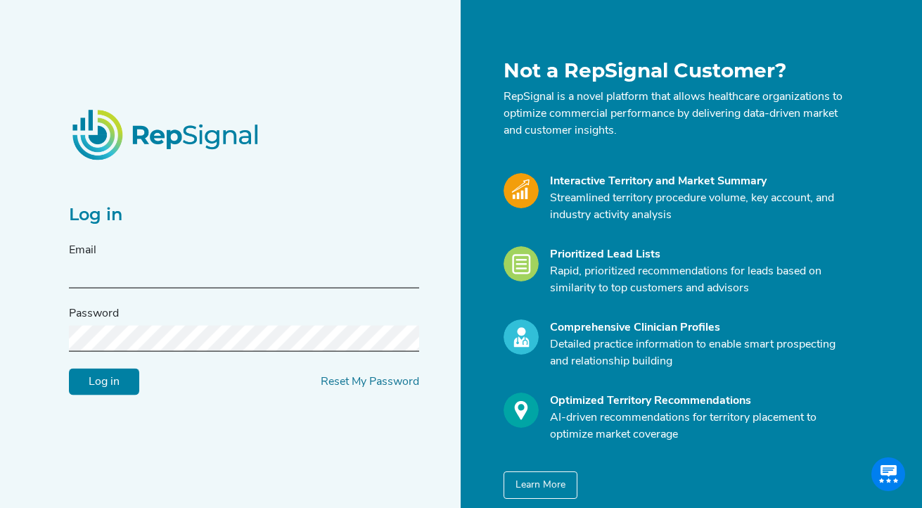  Describe the element at coordinates (697, 207) in the screenshot. I see `p: Streamlined territory procedure volume, key account, and industry activity analysis` at that location.